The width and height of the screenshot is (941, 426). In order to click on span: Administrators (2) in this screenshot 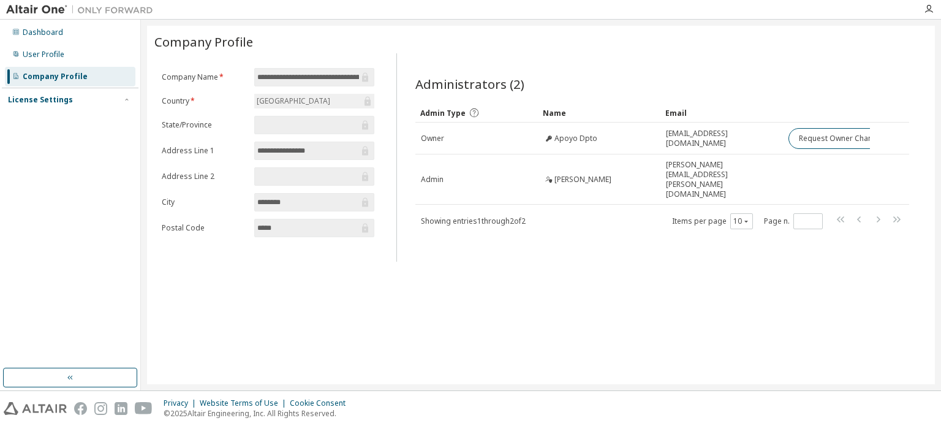, I will do `click(470, 84)`.